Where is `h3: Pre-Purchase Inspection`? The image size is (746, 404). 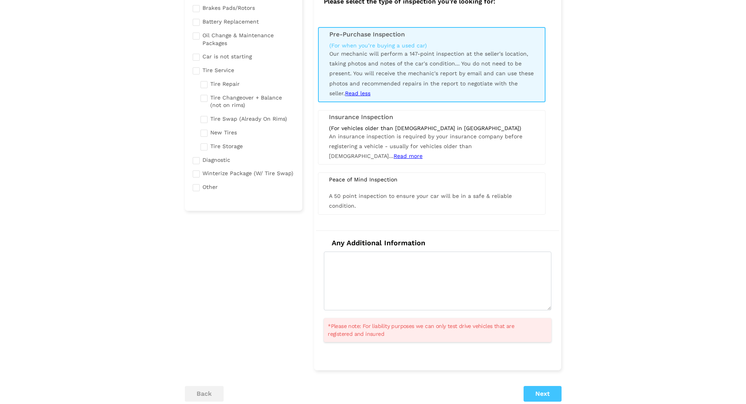 h3: Pre-Purchase Inspection is located at coordinates (431, 34).